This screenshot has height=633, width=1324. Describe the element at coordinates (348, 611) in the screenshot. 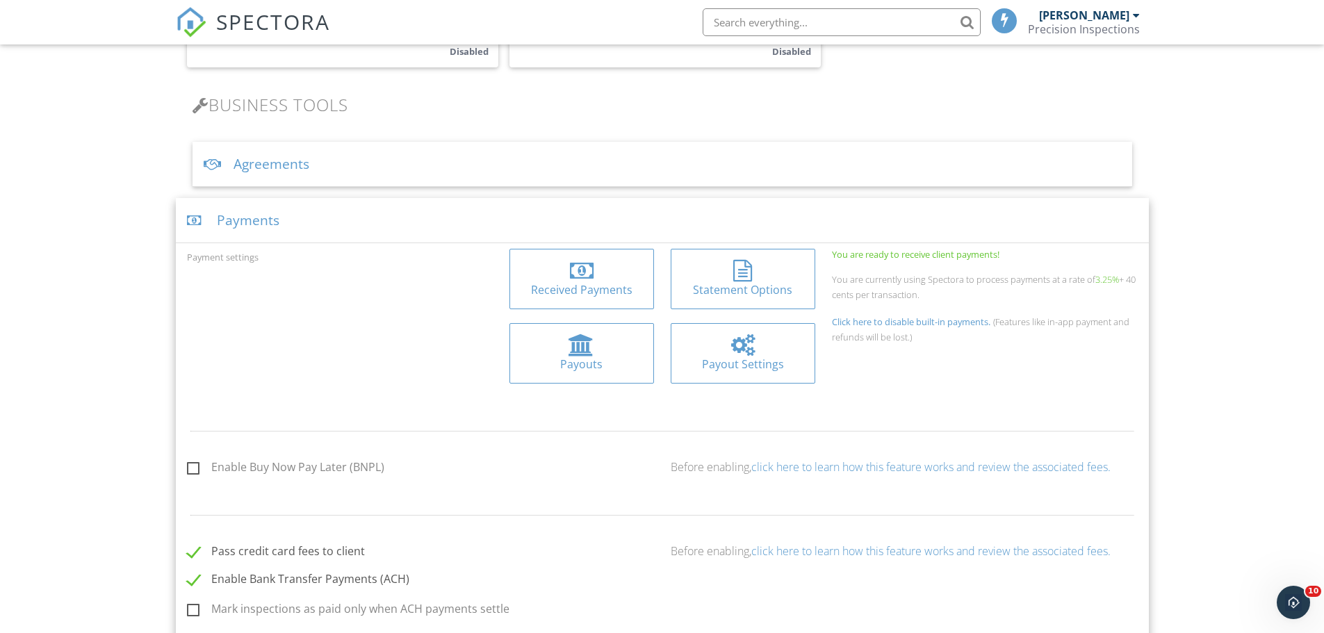

I see `label: Mark inspections as paid only when ACH payments settle` at that location.